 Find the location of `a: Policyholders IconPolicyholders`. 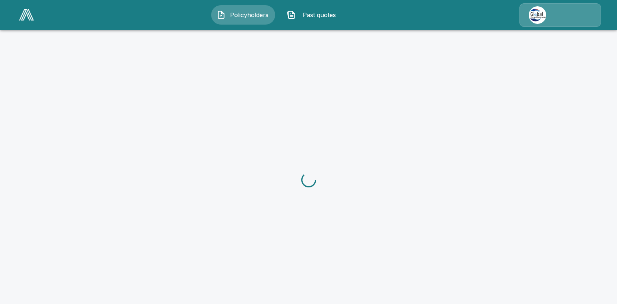

a: Policyholders IconPolicyholders is located at coordinates (243, 15).